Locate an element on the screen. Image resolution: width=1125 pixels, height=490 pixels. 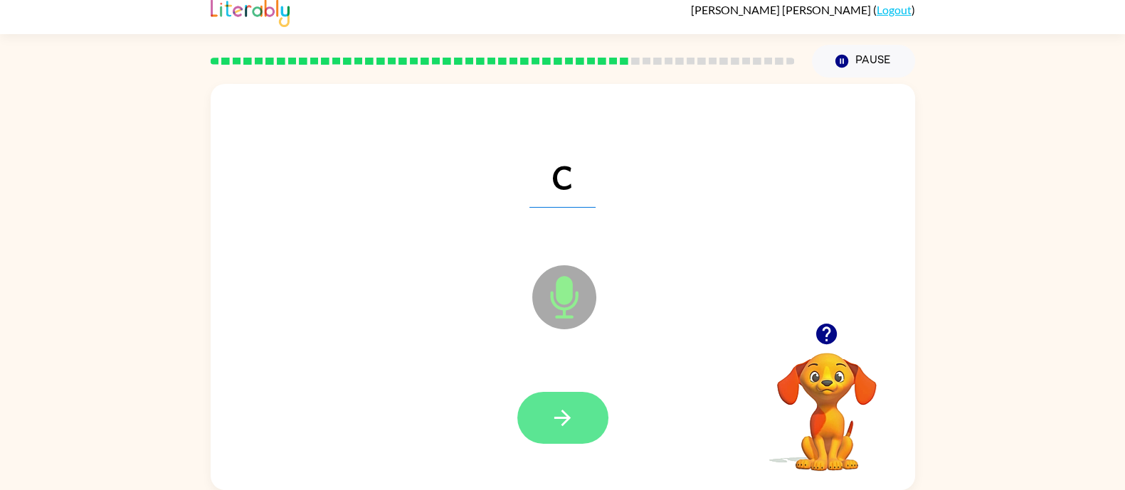
a: Logout is located at coordinates (894, 9).